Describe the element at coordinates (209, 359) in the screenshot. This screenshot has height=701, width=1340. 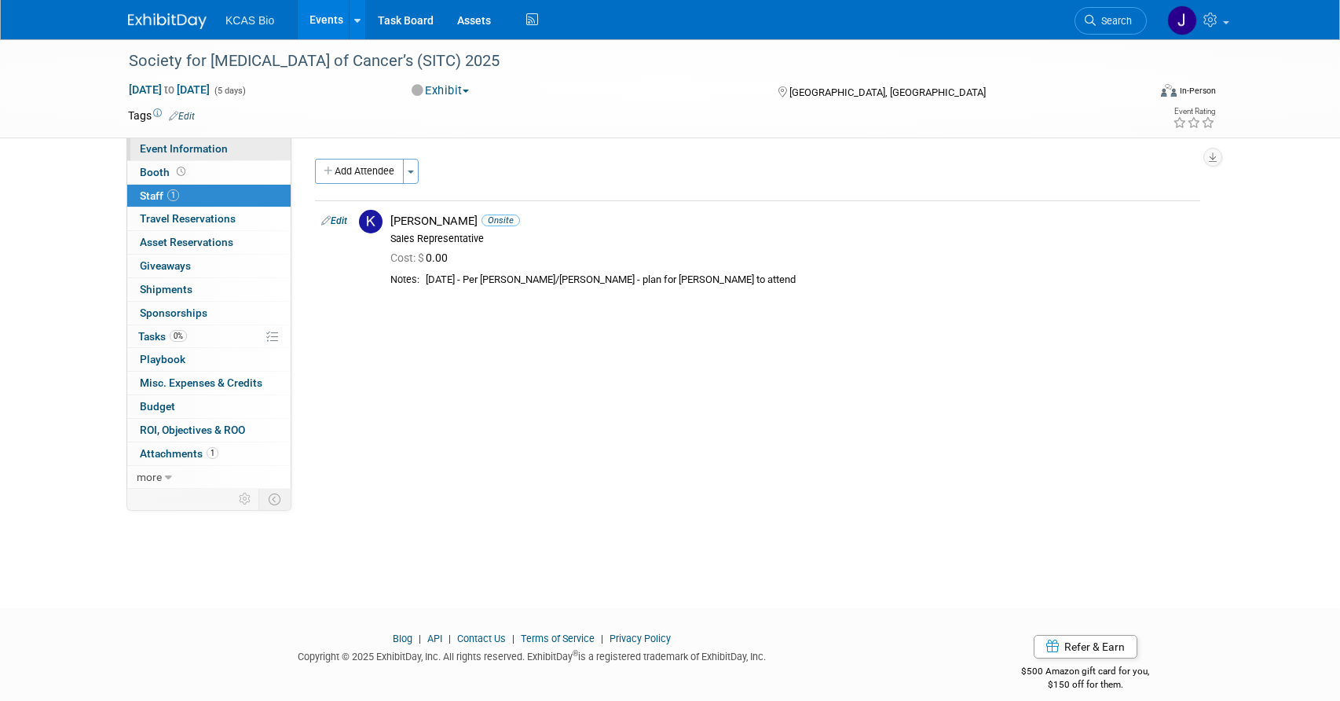
I see `a: Playbook` at that location.